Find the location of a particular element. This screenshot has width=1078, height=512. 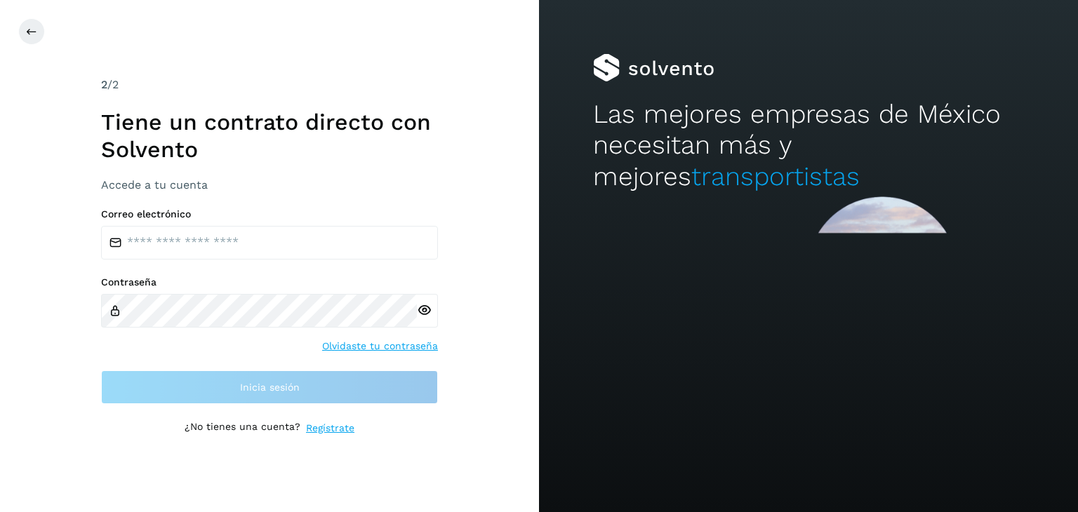

span: Inicia sesión is located at coordinates (270, 387).